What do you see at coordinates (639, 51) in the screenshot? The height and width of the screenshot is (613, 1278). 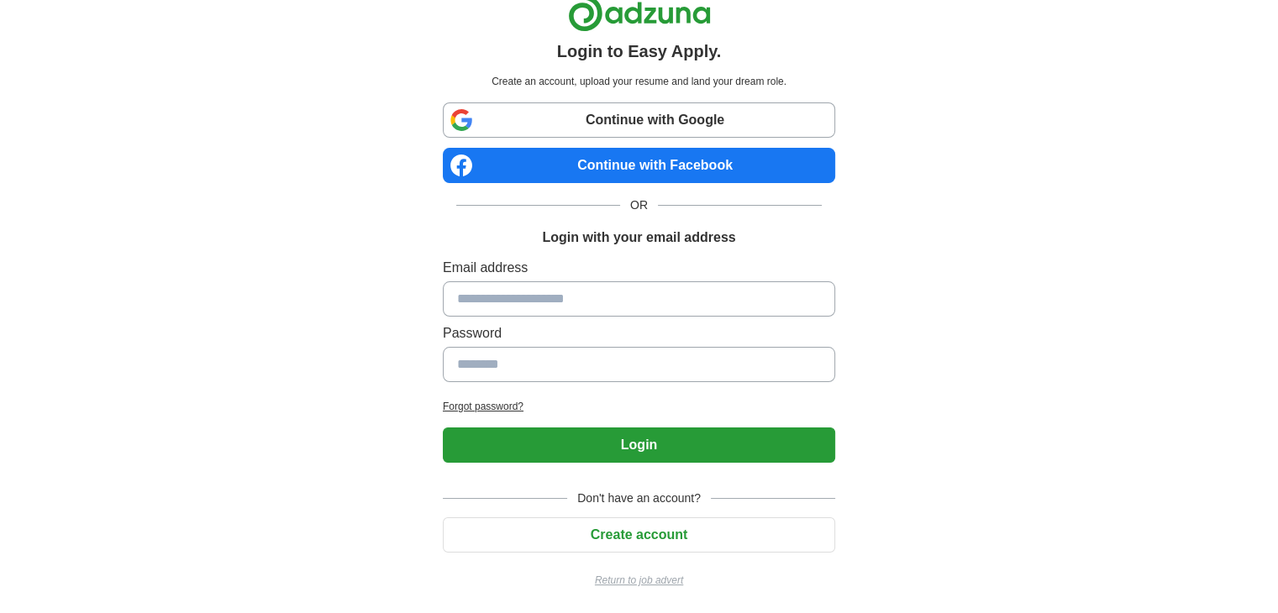 I see `h1: Login to Easy Apply.` at bounding box center [639, 51].